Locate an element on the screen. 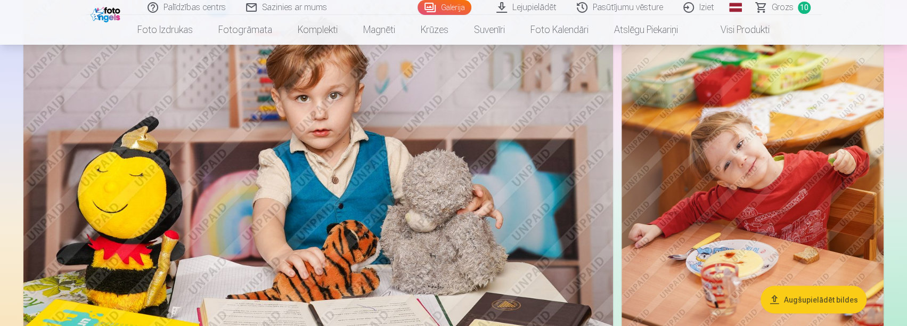  a: Suvenīri is located at coordinates (489, 30).